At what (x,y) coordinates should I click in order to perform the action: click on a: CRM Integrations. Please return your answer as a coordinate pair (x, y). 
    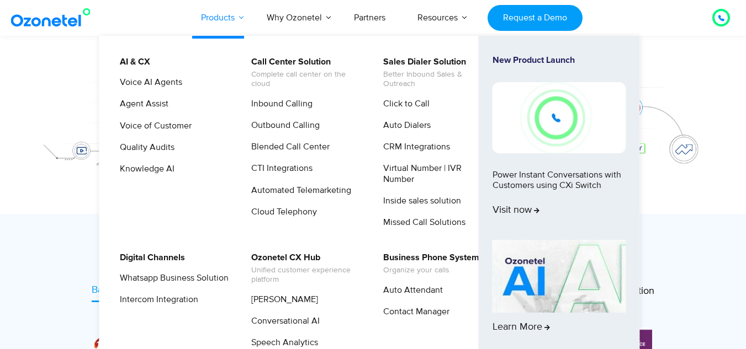
    Looking at the image, I should click on (413, 147).